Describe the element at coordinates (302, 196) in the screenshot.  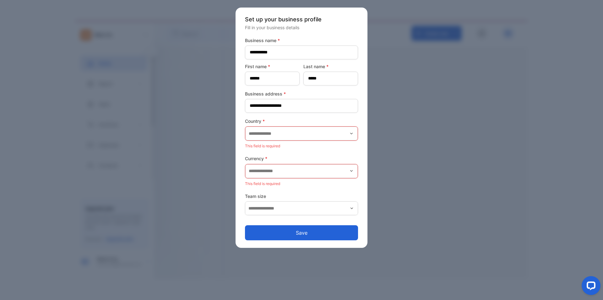
I see `label: Team size` at that location.